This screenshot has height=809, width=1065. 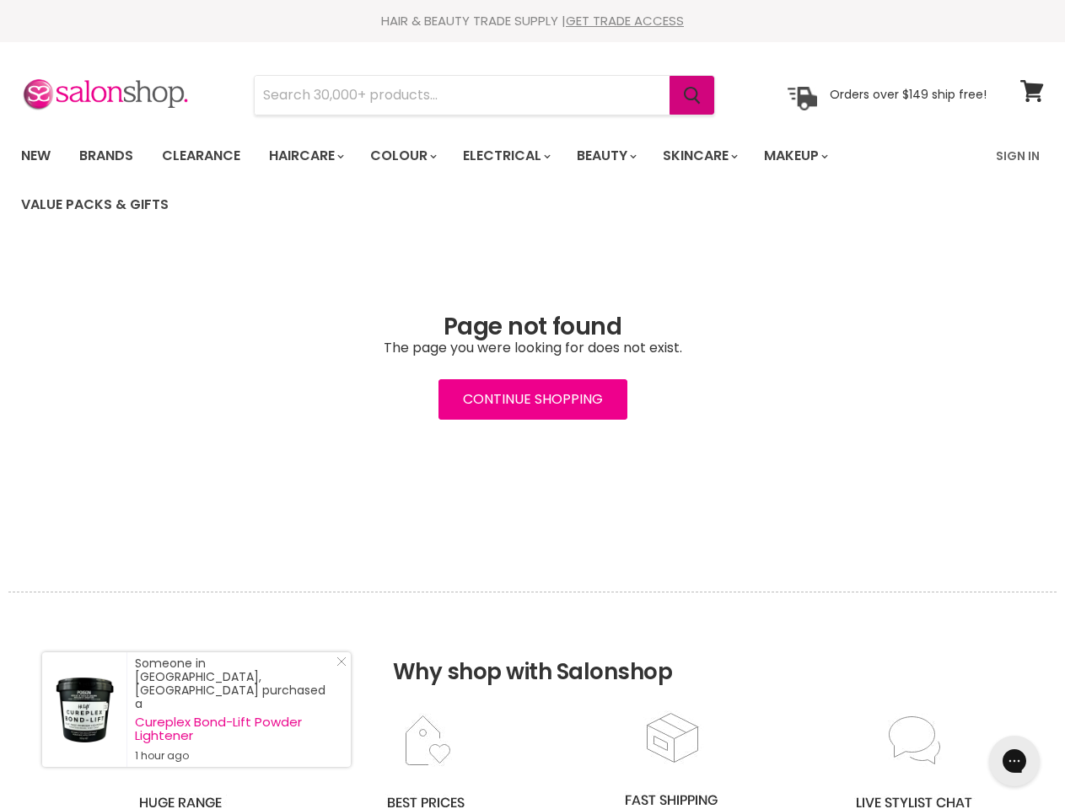 What do you see at coordinates (1018, 156) in the screenshot?
I see `a: Sign In` at bounding box center [1018, 156].